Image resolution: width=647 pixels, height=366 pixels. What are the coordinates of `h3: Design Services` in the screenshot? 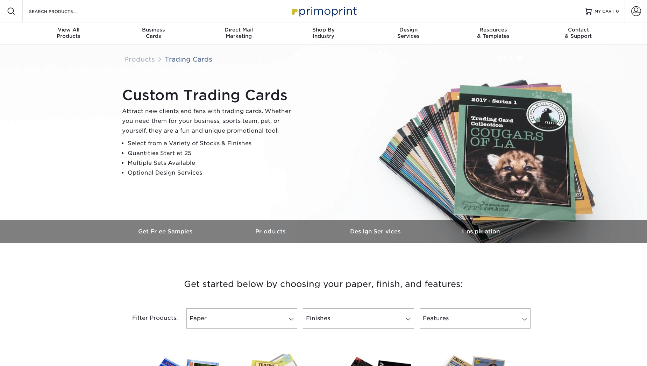 It's located at (376, 231).